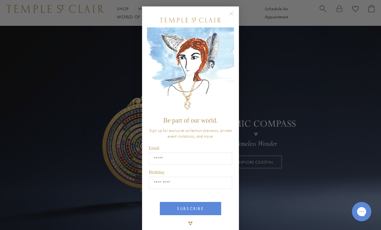 This screenshot has width=381, height=230. I want to click on img: c4a9eb12-d91a-4d4a-8ee0-386386f4f338.jpeg, so click(191, 70).